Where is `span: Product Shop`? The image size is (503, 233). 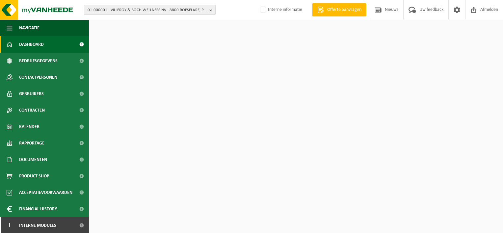
span: Product Shop is located at coordinates (34, 176).